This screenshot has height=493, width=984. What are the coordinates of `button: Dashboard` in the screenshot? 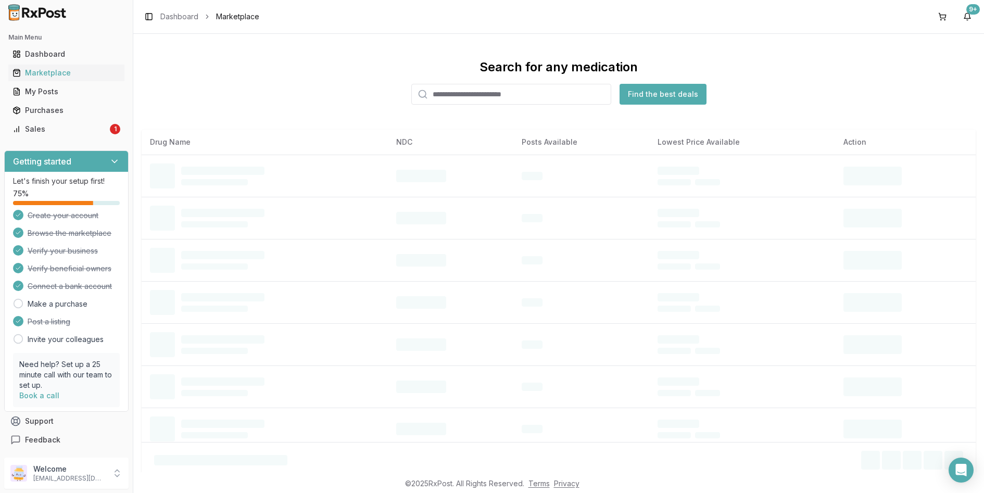 It's located at (66, 54).